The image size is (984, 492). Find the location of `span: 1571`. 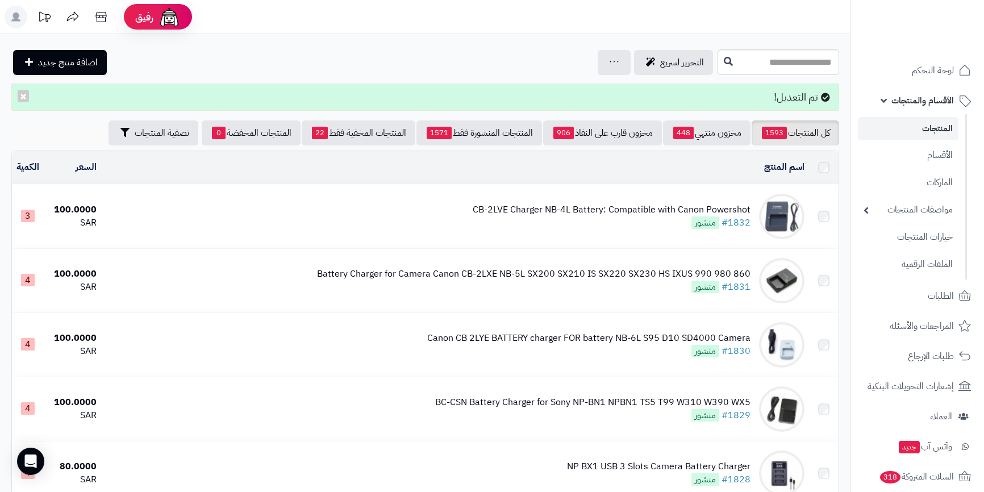

span: 1571 is located at coordinates (439, 133).